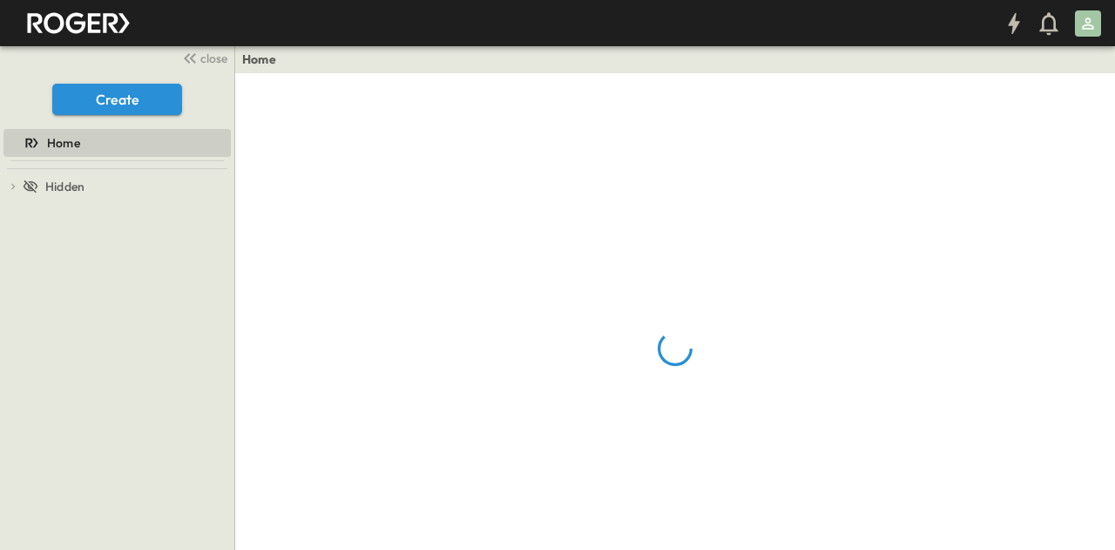  Describe the element at coordinates (64, 143) in the screenshot. I see `span: Home` at that location.